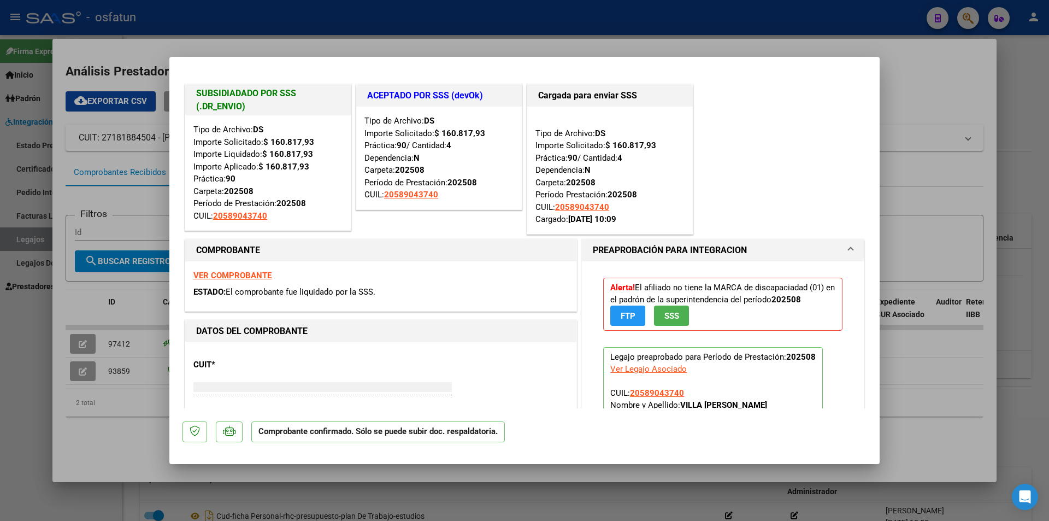 The image size is (1049, 521). What do you see at coordinates (722, 301) in the screenshot?
I see `span: El afiliado no tiene la MARCA de discapaciadad (01) en el padrón de la superintendencia del período` at bounding box center [722, 301].